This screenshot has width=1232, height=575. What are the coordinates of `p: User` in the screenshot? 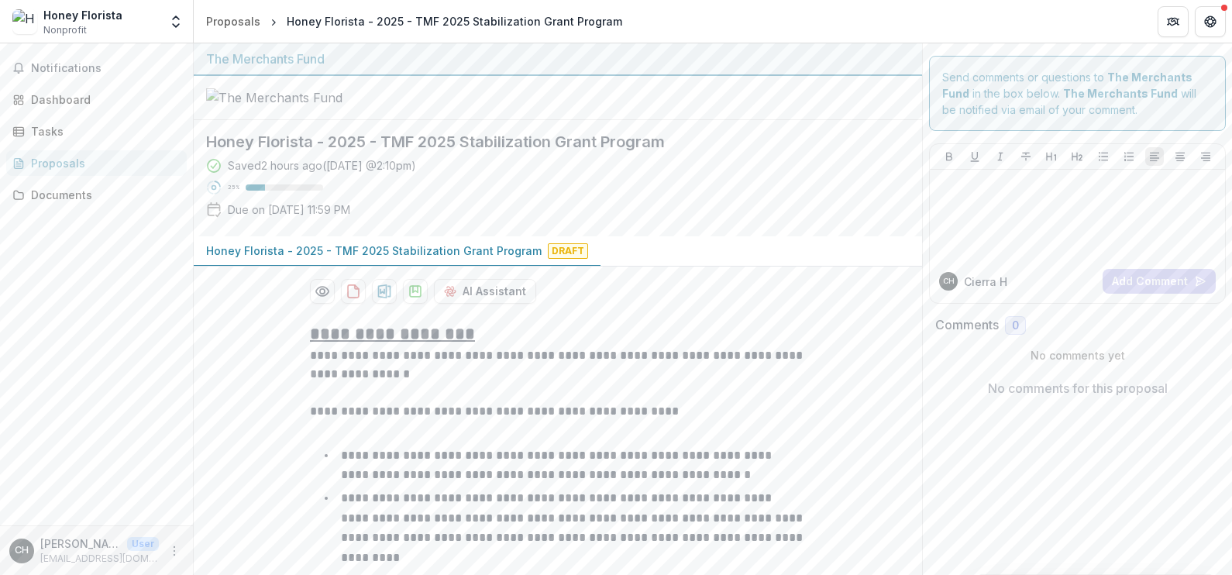 It's located at (143, 544).